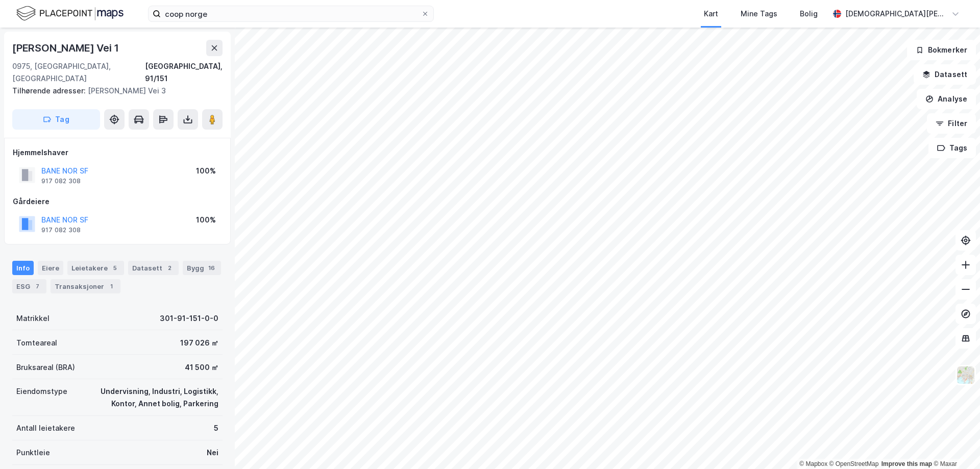 The height and width of the screenshot is (469, 980). What do you see at coordinates (945, 75) in the screenshot?
I see `button: Datasett` at bounding box center [945, 75].